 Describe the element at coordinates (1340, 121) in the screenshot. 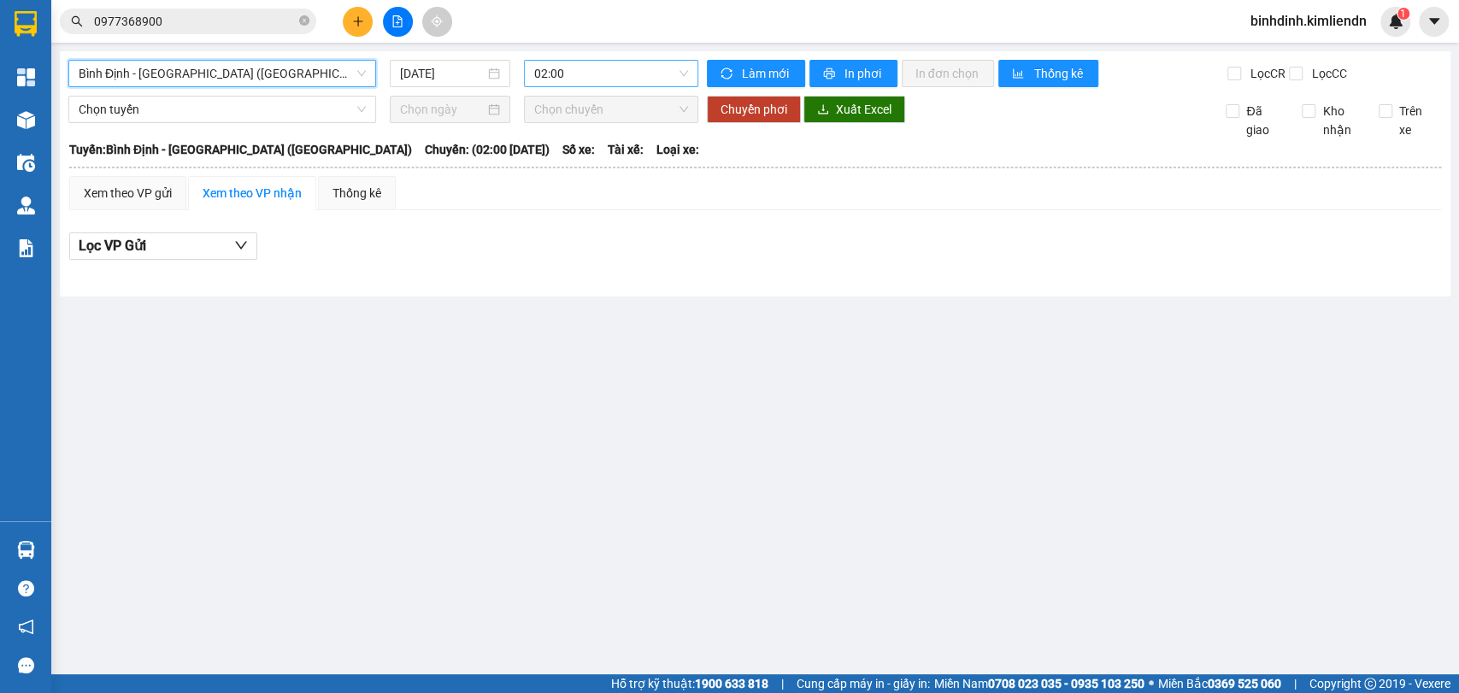

I see `span: Kho nhận` at that location.